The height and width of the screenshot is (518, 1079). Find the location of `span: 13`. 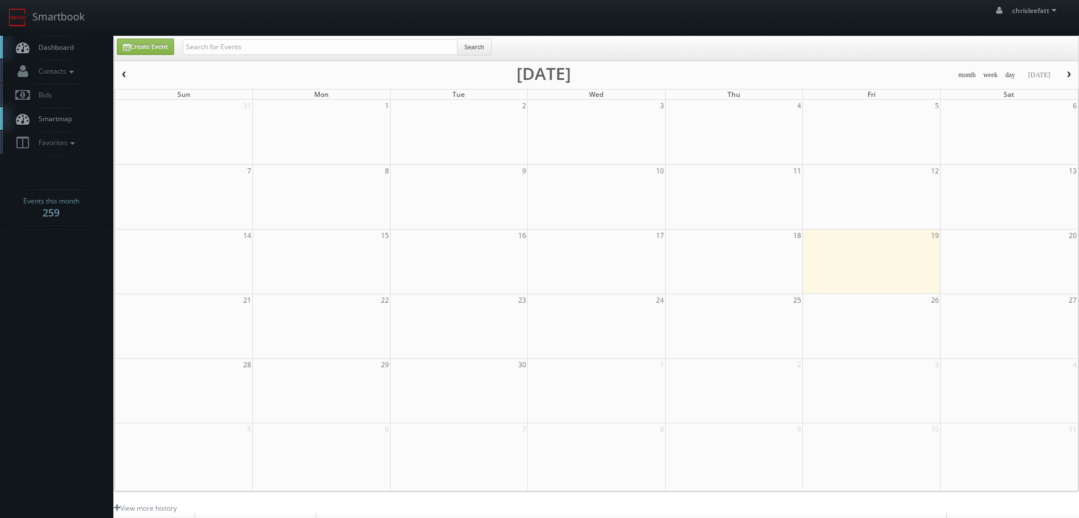

span: 13 is located at coordinates (1073, 171).